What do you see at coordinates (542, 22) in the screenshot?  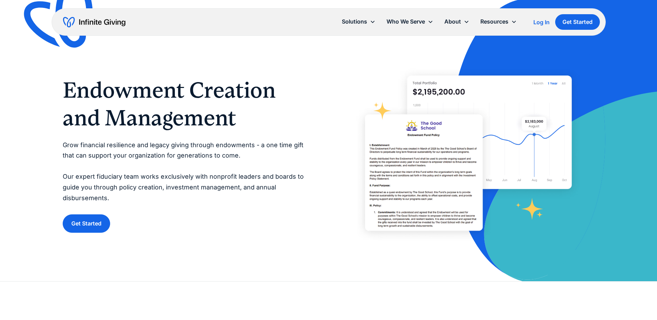 I see `a: Log In` at bounding box center [542, 22].